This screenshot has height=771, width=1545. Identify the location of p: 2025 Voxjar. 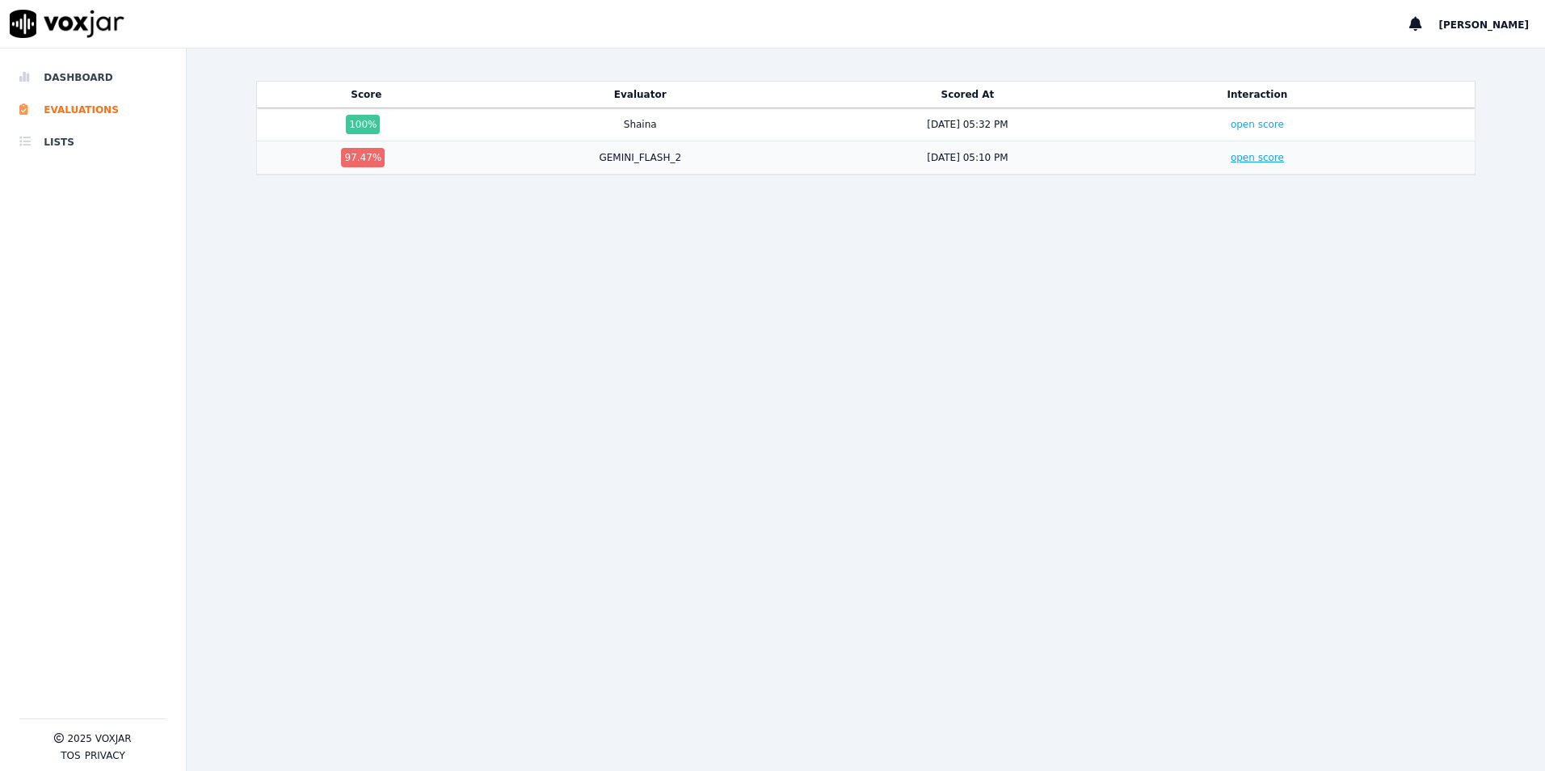
(99, 738).